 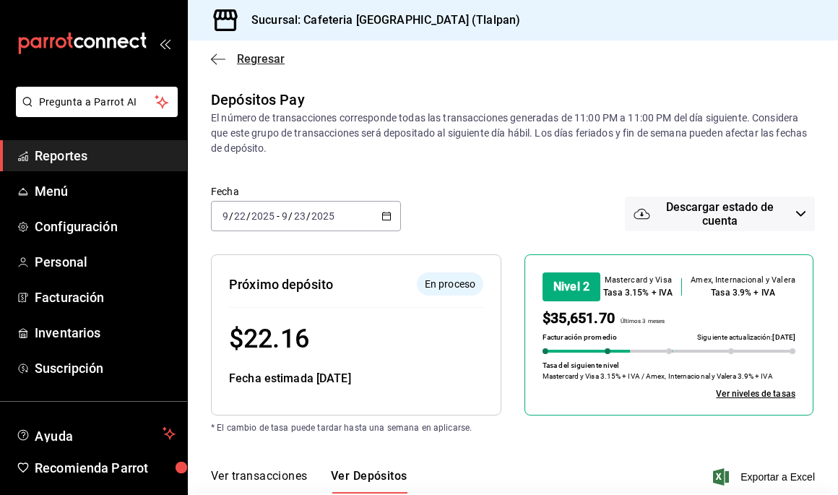 I want to click on div: Nivel 2, so click(x=571, y=287).